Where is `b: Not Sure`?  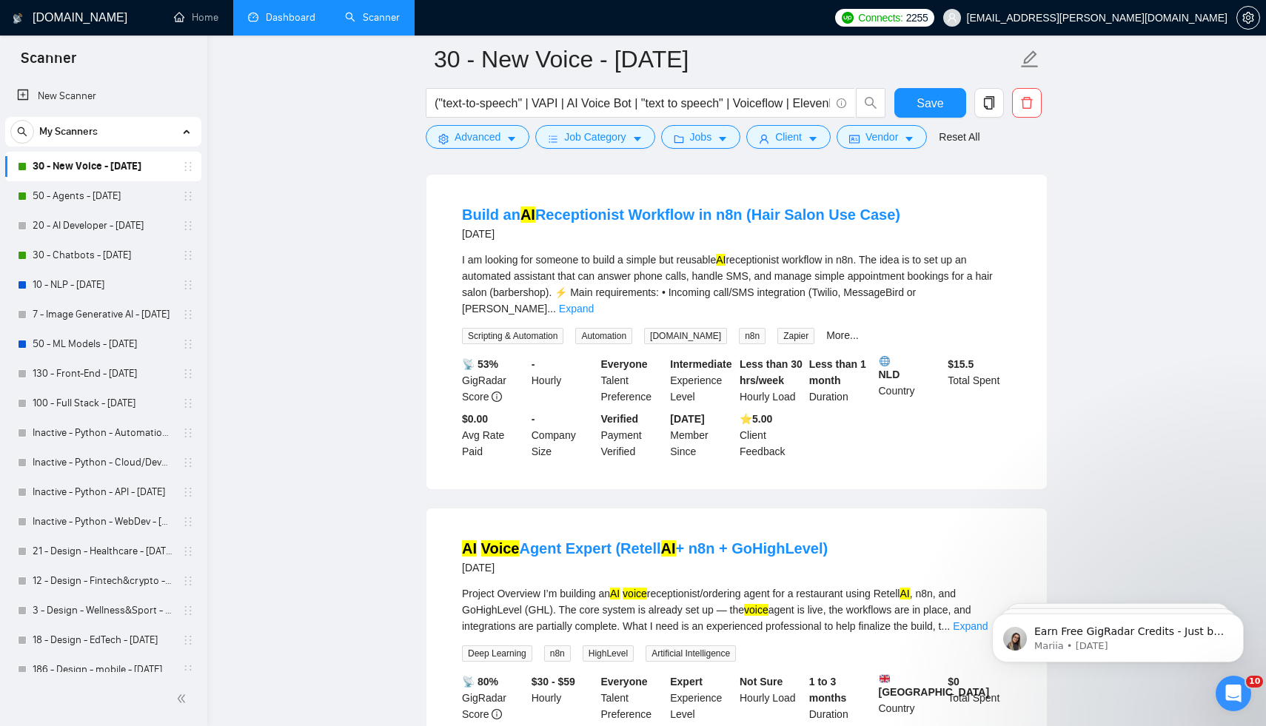
b: Not Sure is located at coordinates (761, 682).